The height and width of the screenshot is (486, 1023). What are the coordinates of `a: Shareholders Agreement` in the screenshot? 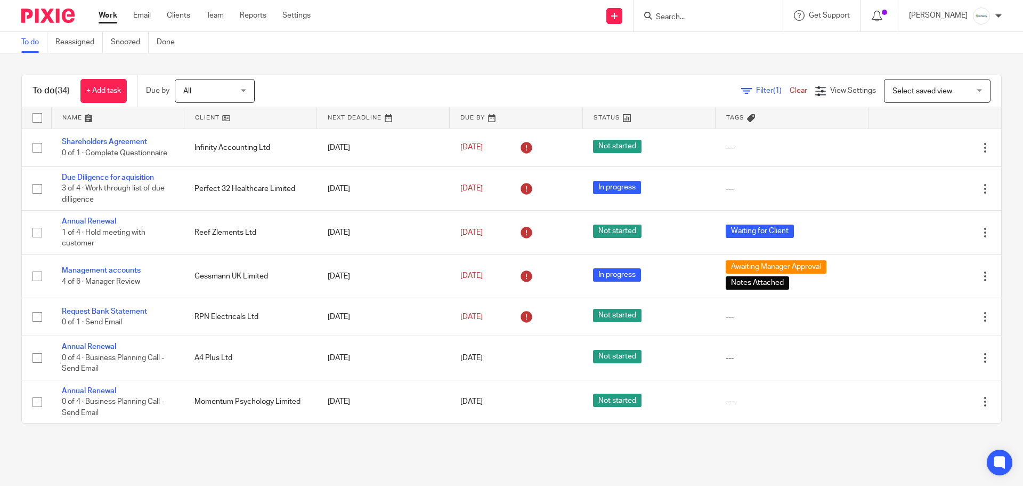 It's located at (104, 142).